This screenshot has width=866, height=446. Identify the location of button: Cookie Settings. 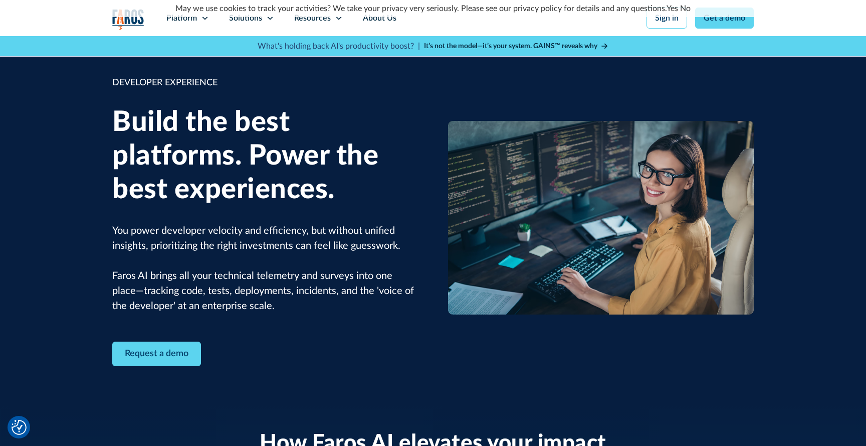
(19, 427).